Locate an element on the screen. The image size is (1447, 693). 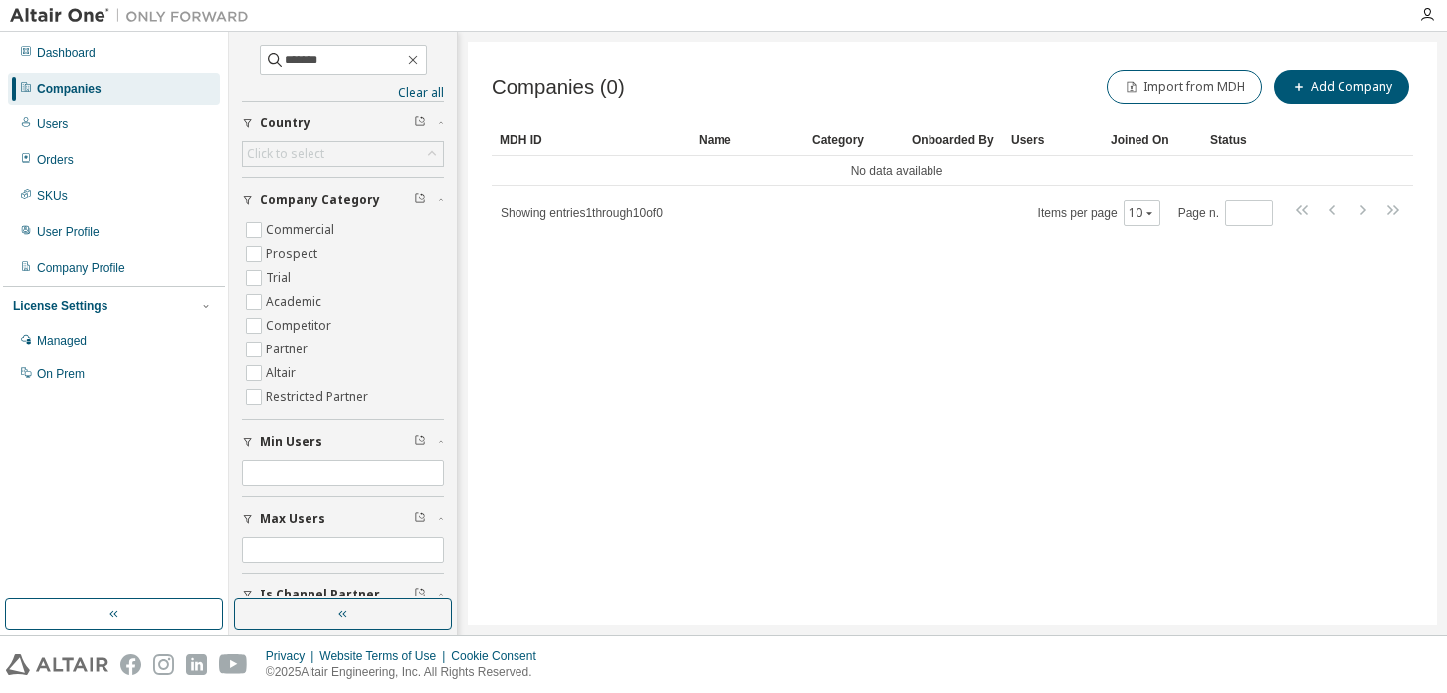
label: Academic is located at coordinates (296, 302).